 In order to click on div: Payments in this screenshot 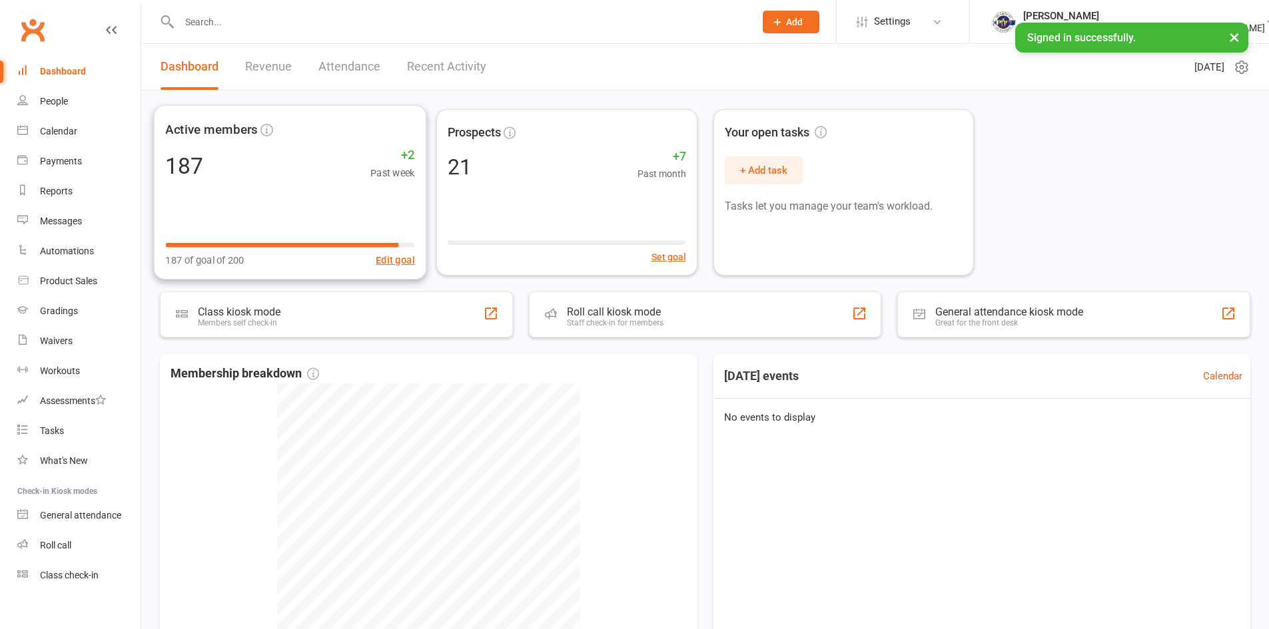, I will do `click(61, 161)`.